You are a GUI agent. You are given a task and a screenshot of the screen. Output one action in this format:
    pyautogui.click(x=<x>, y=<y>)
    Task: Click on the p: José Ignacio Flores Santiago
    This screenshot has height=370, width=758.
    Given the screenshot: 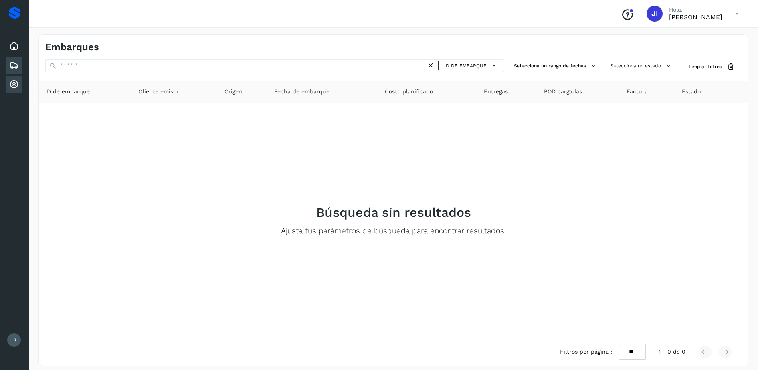 What is the action you would take?
    pyautogui.click(x=695, y=17)
    